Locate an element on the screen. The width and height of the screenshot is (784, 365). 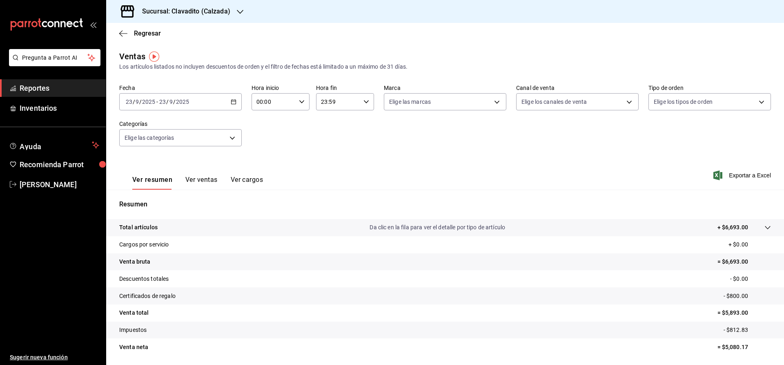
span: Inventarios is located at coordinates (59, 108).